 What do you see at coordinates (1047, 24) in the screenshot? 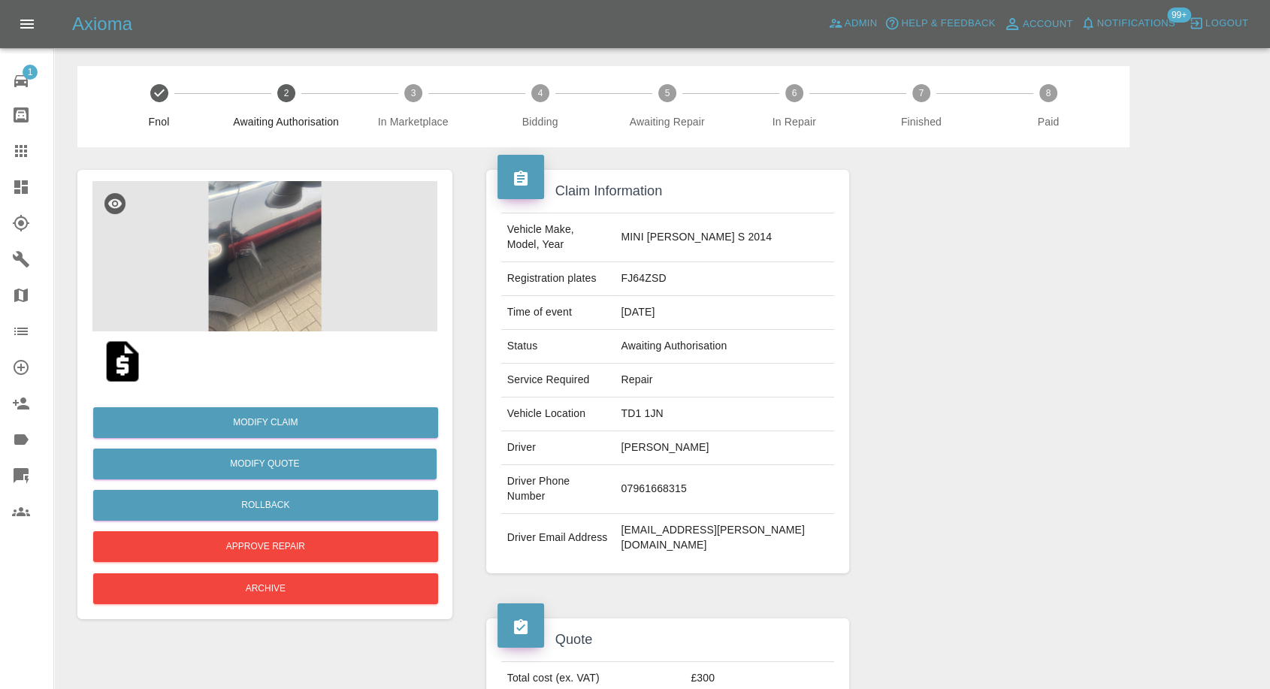
I see `span: Account` at bounding box center [1047, 24].